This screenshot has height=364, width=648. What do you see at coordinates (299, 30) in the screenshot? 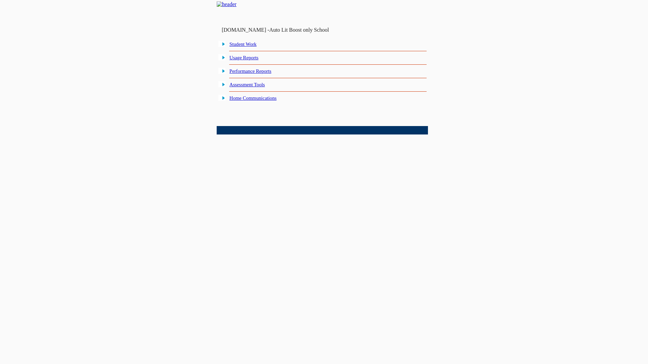
I see `nobr: Auto Lit Boost only School` at bounding box center [299, 30].